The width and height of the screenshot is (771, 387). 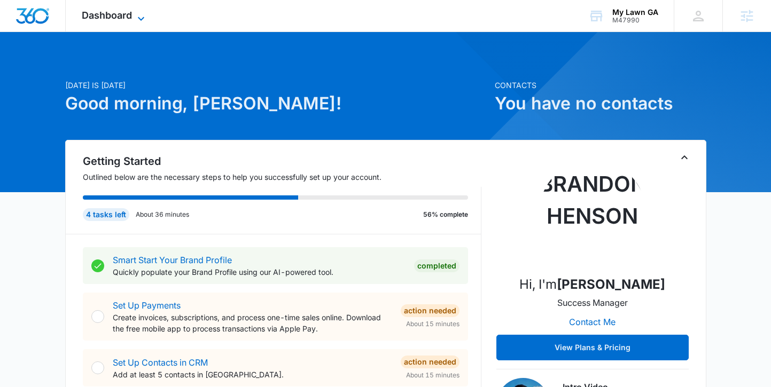 What do you see at coordinates (149, 66) in the screenshot?
I see `div: Keywords by Traffic` at bounding box center [149, 66].